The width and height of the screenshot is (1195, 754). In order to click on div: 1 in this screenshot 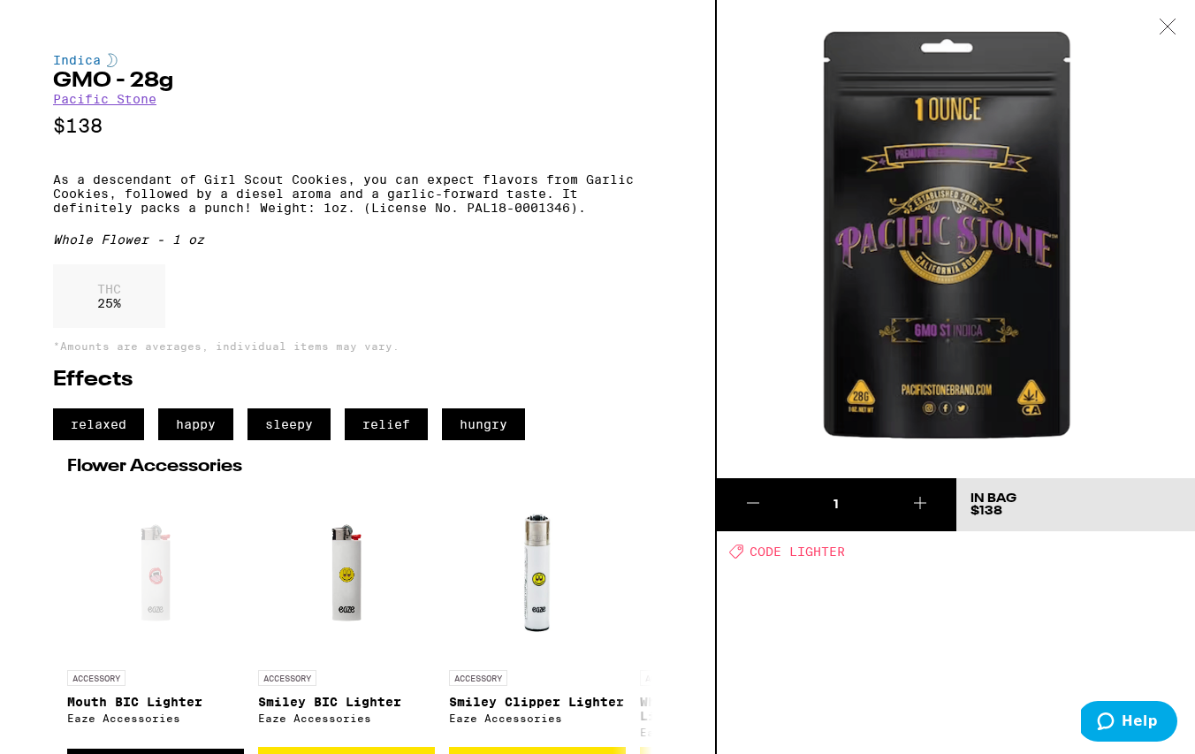, I will do `click(836, 505)`.